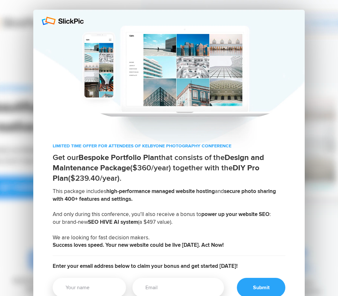  I want to click on span: Get our that consists of the ($360/year) together with the ($239.40/year)., so click(158, 168).